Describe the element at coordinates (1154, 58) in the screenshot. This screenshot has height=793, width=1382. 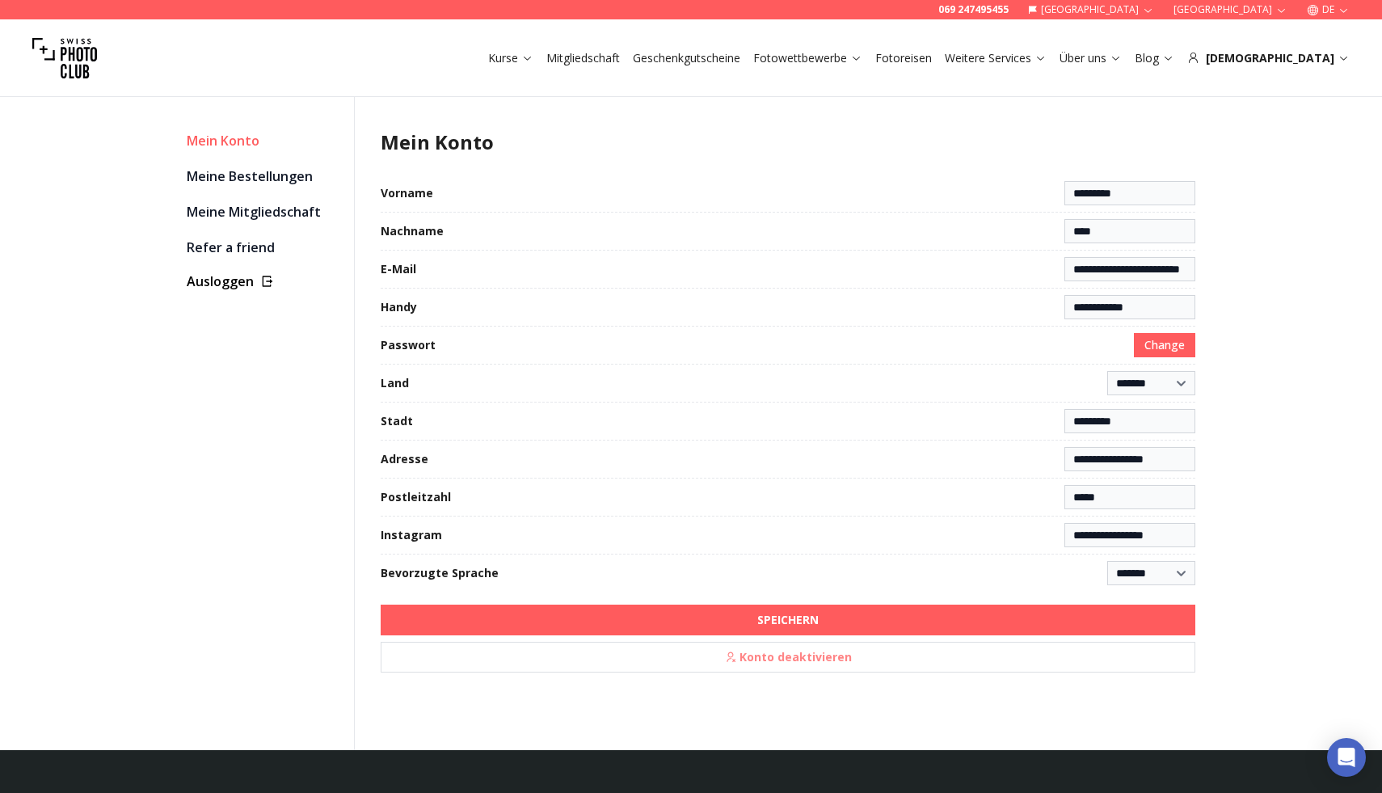
I see `button: Blog` at that location.